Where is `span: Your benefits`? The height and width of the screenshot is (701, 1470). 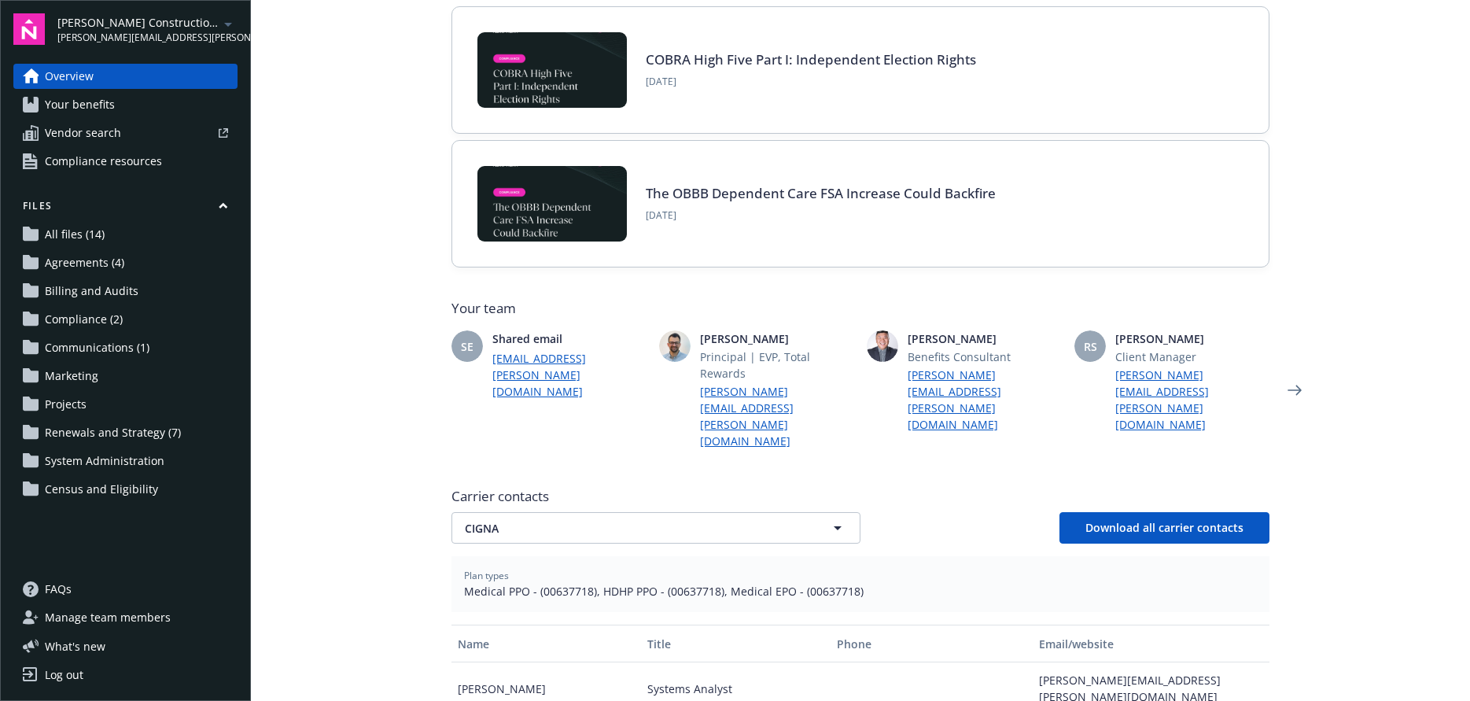 span: Your benefits is located at coordinates (79, 105).